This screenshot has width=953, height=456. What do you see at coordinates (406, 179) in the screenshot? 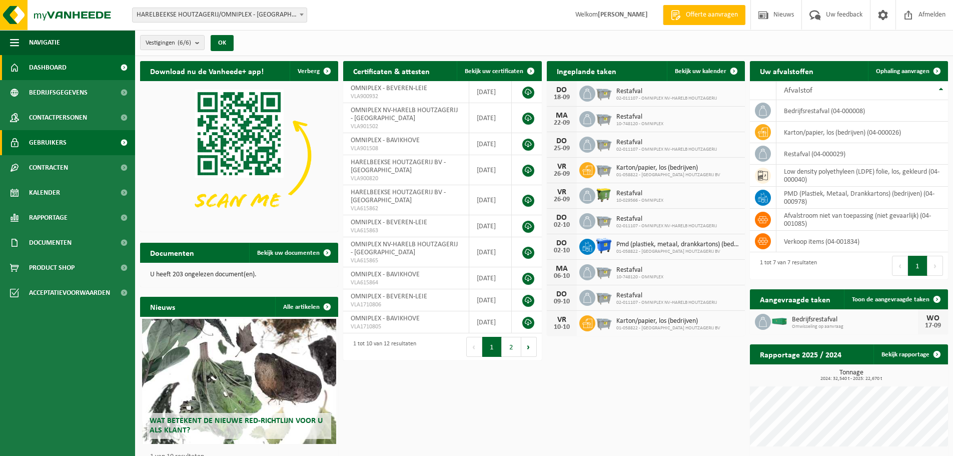
I see `span: VLA900820` at bounding box center [406, 179].